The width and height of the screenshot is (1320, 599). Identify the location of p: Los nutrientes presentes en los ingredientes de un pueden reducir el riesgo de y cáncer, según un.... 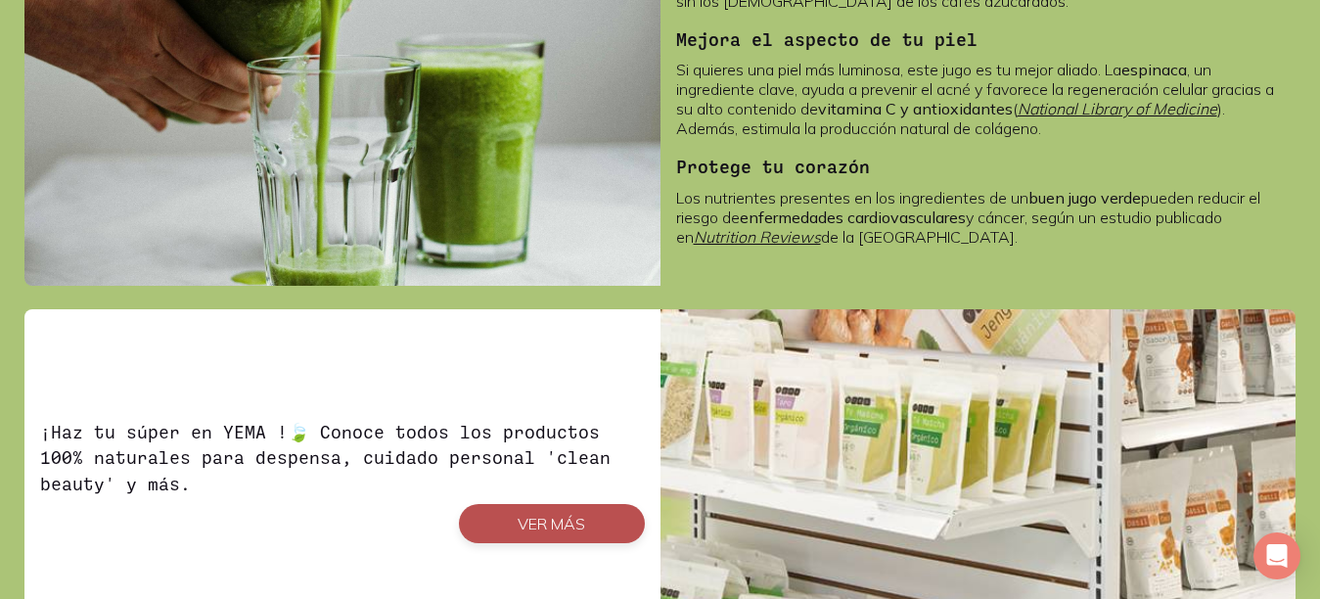
(979, 217).